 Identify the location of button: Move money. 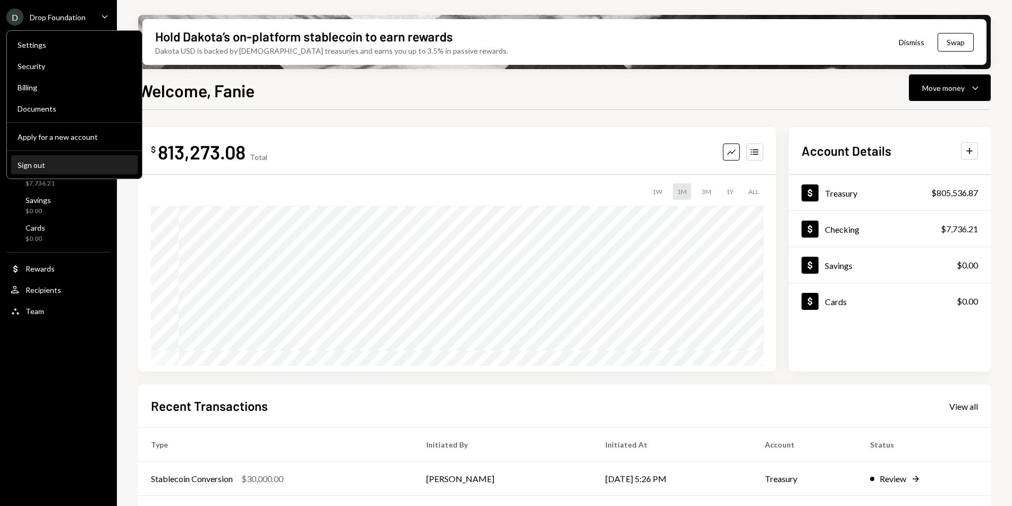
(950, 88).